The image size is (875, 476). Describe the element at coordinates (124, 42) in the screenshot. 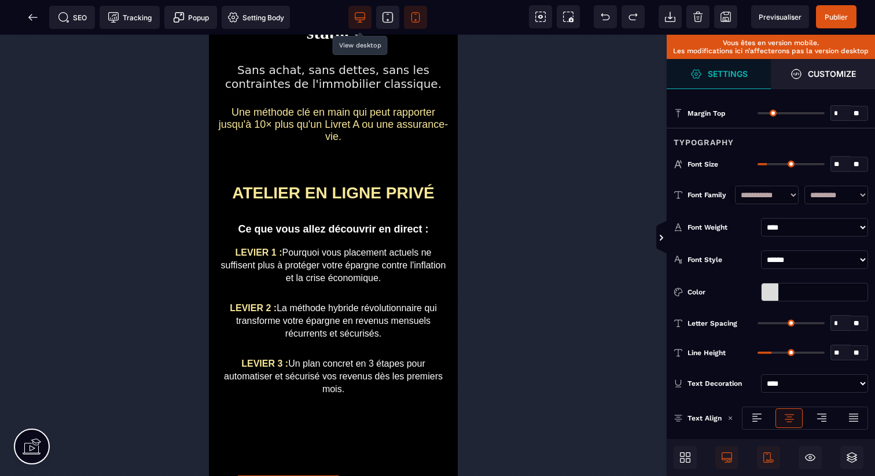

I see `span: Sans achat, sans dettes, sans les contraintes de l'immobilier classique.` at that location.